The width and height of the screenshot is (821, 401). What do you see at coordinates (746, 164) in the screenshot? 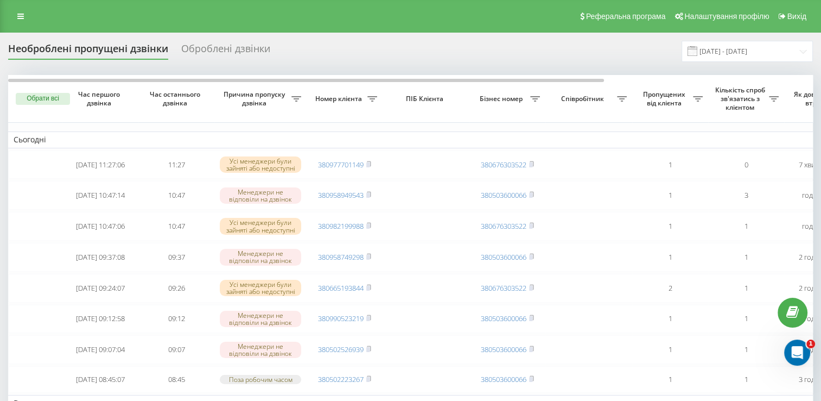
I see `td: 0` at bounding box center [746, 164].